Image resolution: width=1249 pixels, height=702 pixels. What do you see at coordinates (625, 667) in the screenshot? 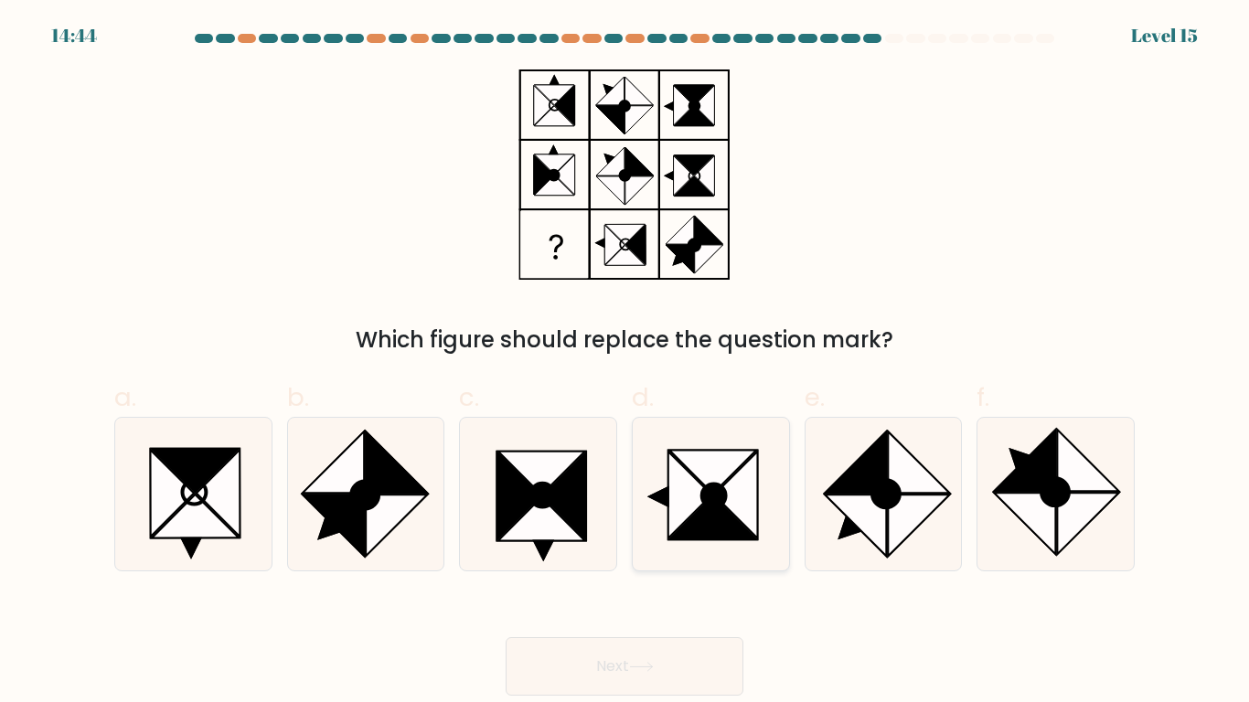
I see `button: Next` at bounding box center [625, 667].